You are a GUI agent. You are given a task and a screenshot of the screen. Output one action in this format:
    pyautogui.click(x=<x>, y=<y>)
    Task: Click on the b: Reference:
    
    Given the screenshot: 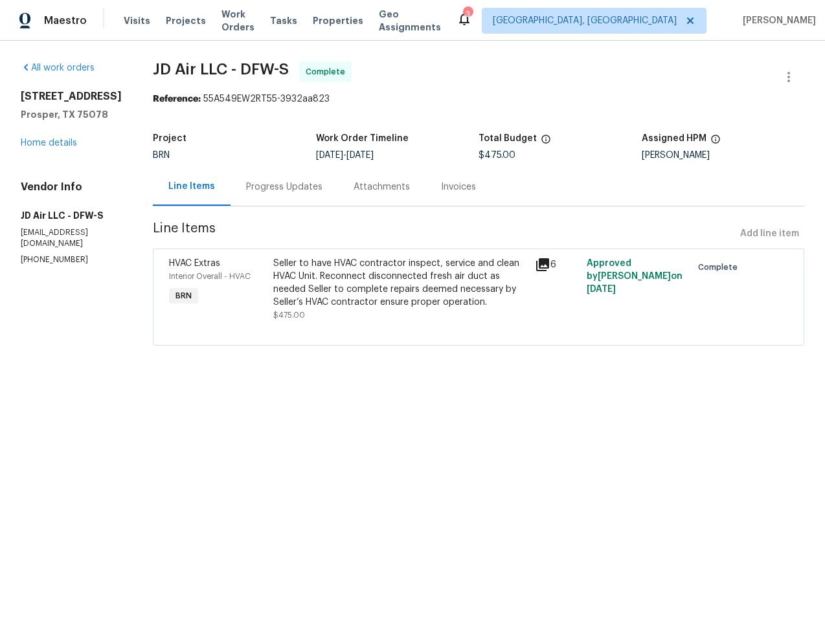 What is the action you would take?
    pyautogui.click(x=177, y=99)
    